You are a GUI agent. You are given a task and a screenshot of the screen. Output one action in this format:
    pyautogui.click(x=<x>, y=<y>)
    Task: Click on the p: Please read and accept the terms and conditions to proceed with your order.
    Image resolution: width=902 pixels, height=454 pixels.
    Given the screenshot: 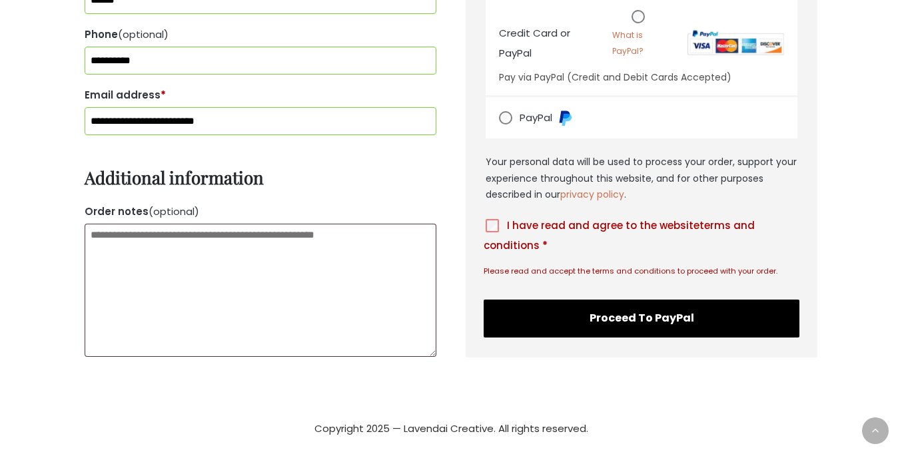 What is the action you would take?
    pyautogui.click(x=642, y=271)
    